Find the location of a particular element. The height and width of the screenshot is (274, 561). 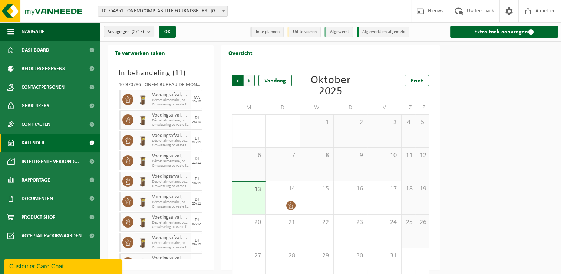

span: Gebruikers is located at coordinates (35, 106).